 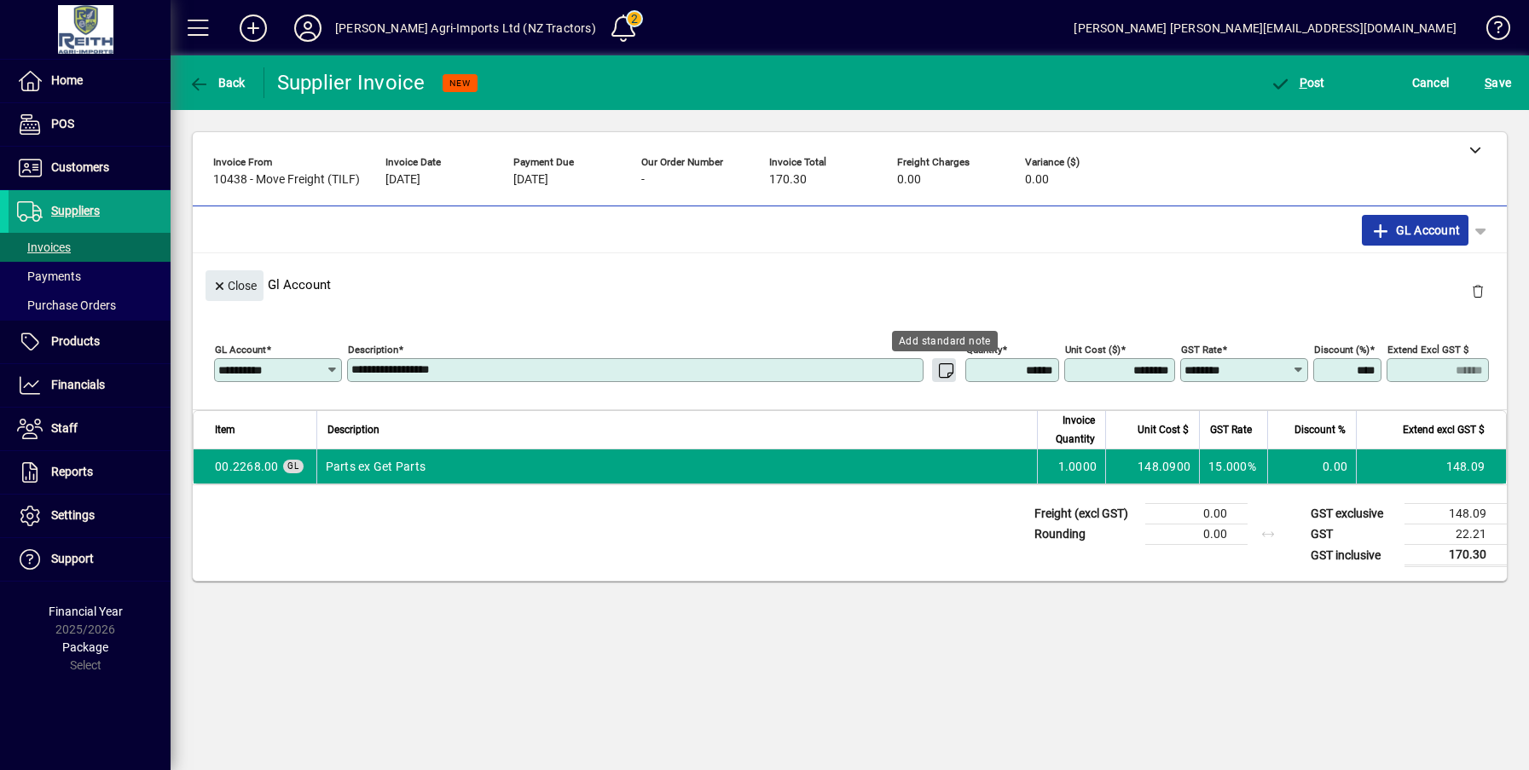 I want to click on span: POS, so click(x=62, y=124).